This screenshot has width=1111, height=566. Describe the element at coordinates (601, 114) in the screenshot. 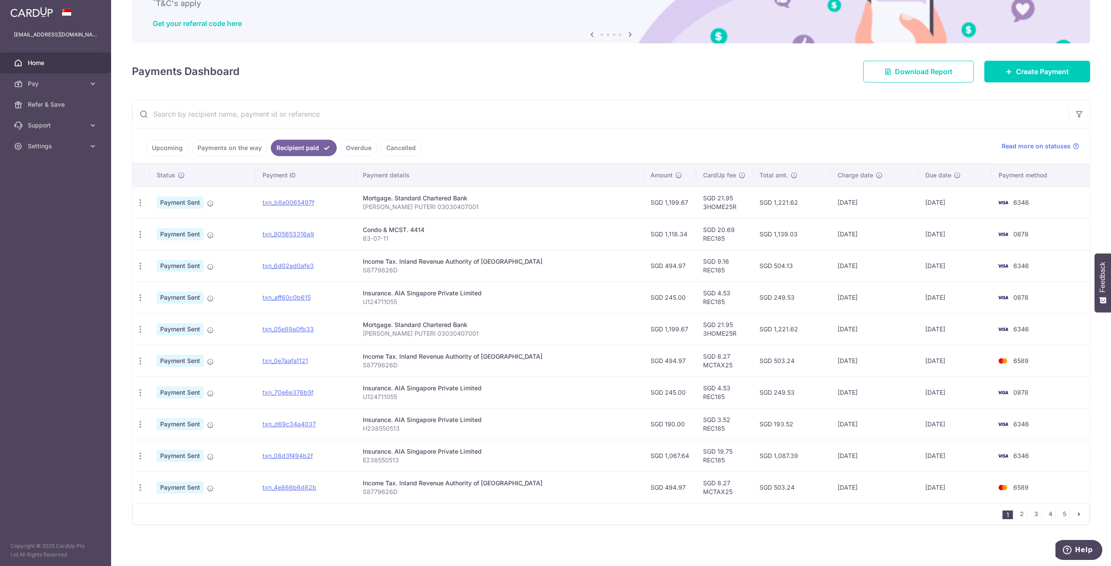

I see `input: Search by recipient name, payment id or reference` at that location.